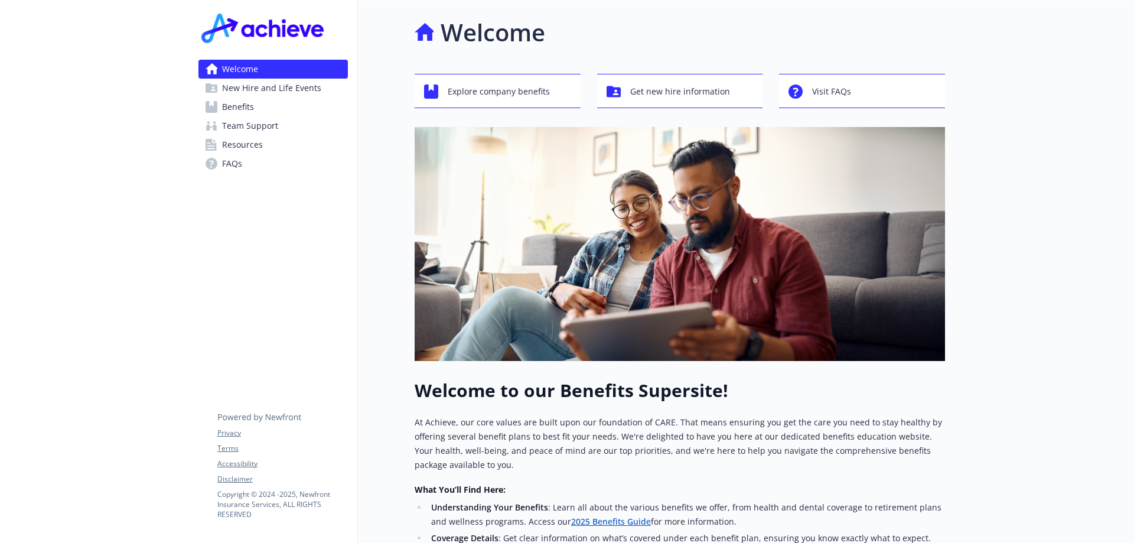  What do you see at coordinates (862, 91) in the screenshot?
I see `button: Visit FAQs` at bounding box center [862, 91].